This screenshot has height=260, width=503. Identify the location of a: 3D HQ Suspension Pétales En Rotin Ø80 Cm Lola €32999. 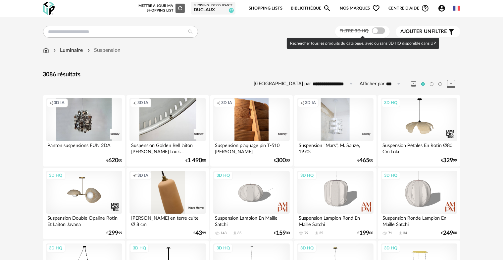
(419, 131).